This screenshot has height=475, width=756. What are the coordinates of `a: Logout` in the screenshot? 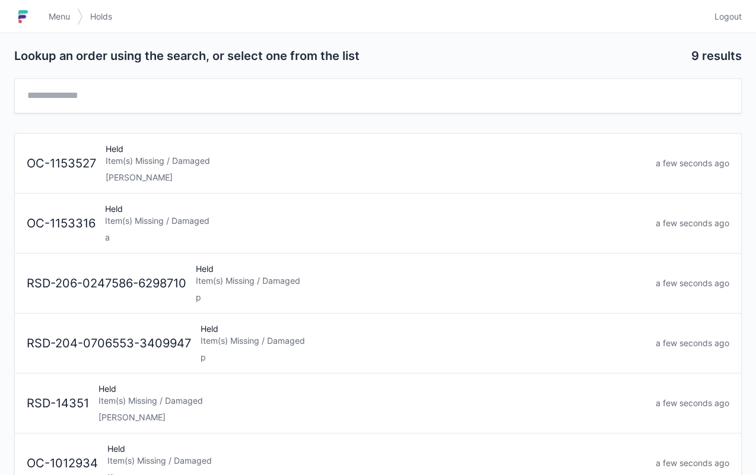 It's located at (725, 17).